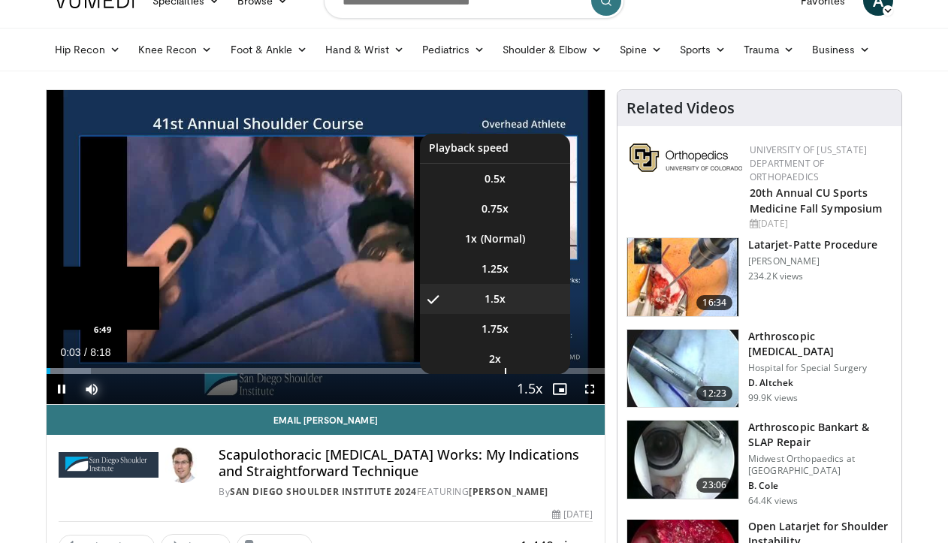 The width and height of the screenshot is (948, 543). Describe the element at coordinates (820, 368) in the screenshot. I see `p: Hospital for Special Surgery` at that location.